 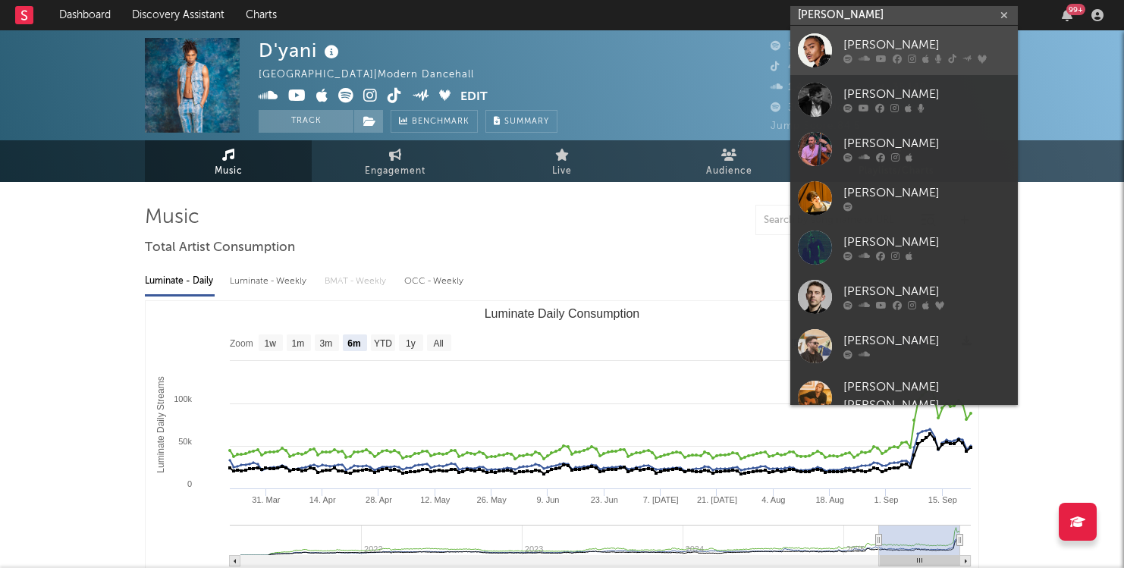 I want to click on input: Search by song name or URL, so click(x=835, y=221).